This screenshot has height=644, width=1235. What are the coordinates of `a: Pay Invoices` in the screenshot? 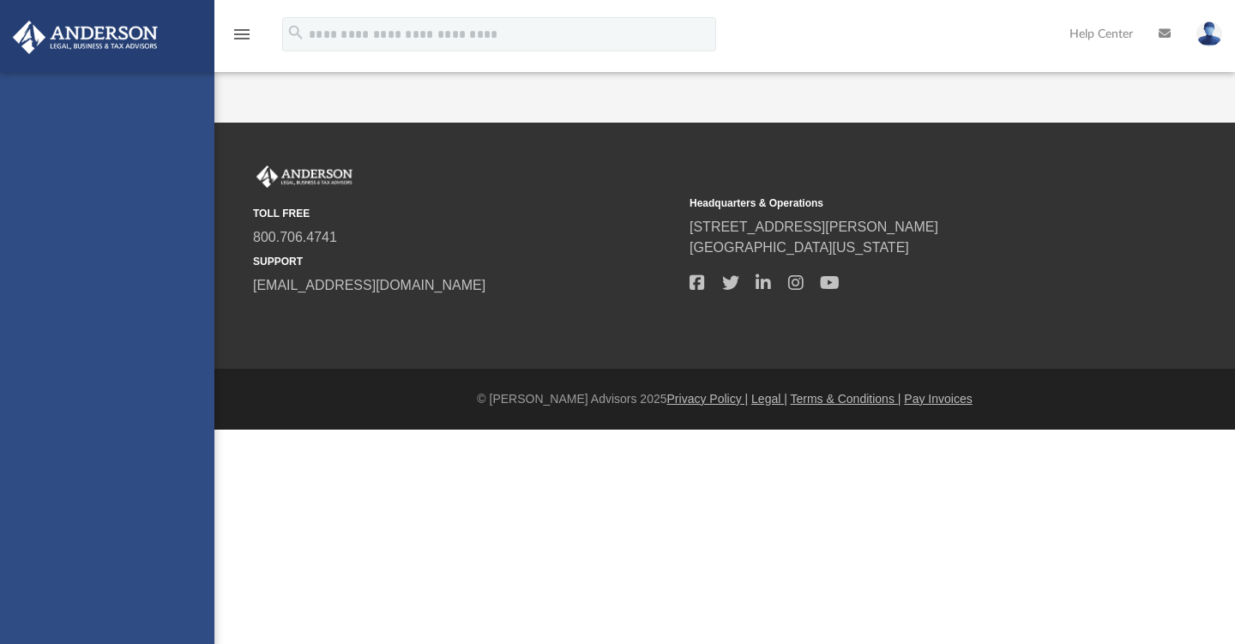 It's located at (938, 399).